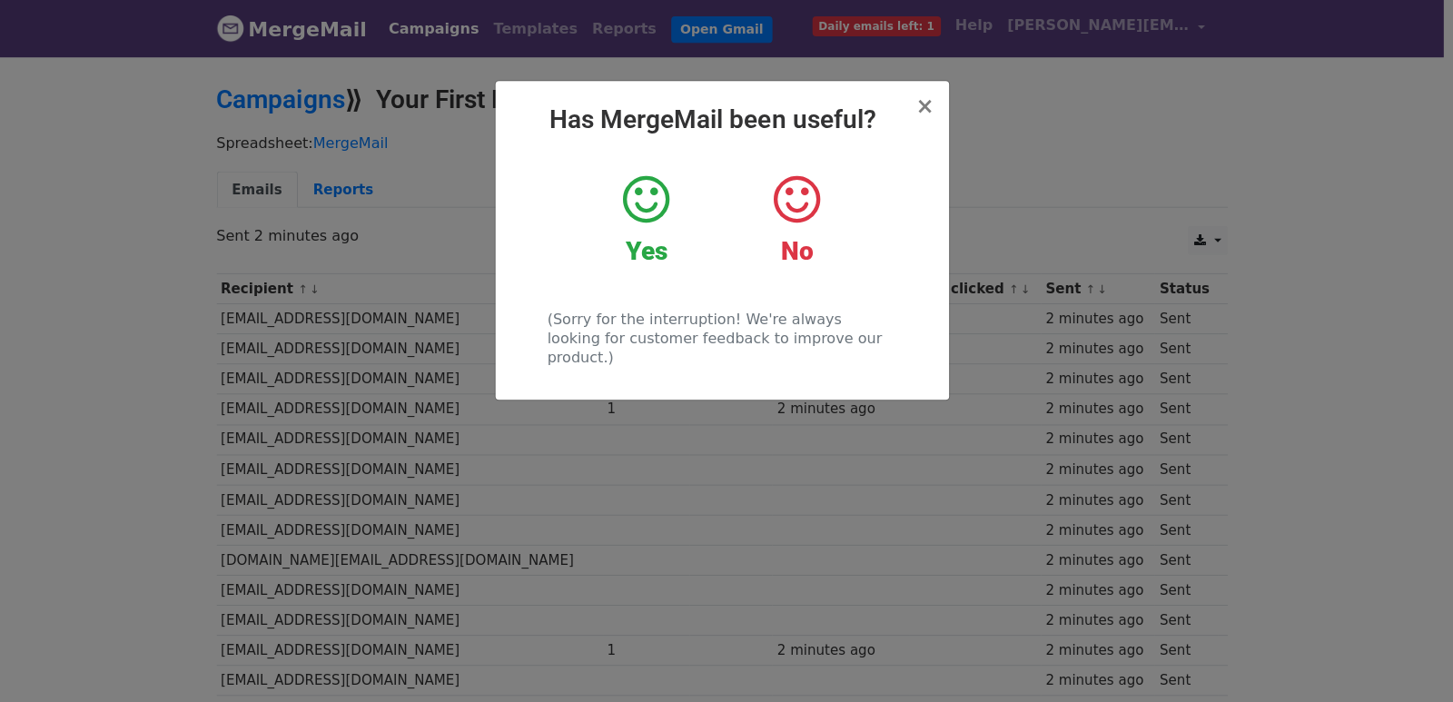 This screenshot has width=1453, height=702. What do you see at coordinates (795, 250) in the screenshot?
I see `strong: No` at bounding box center [795, 250].